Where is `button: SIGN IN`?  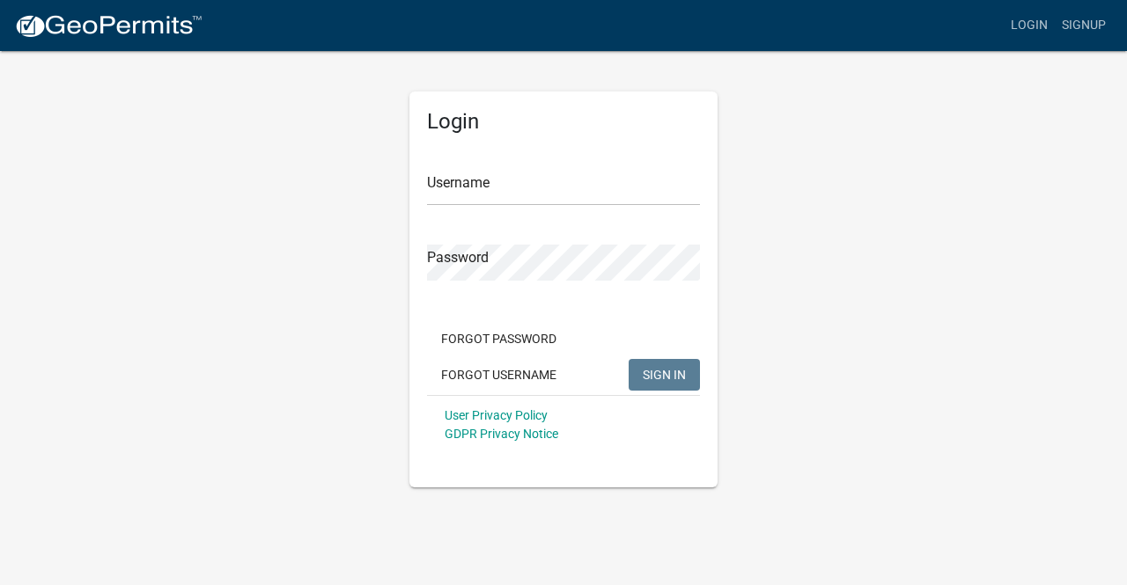 button: SIGN IN is located at coordinates (664, 375).